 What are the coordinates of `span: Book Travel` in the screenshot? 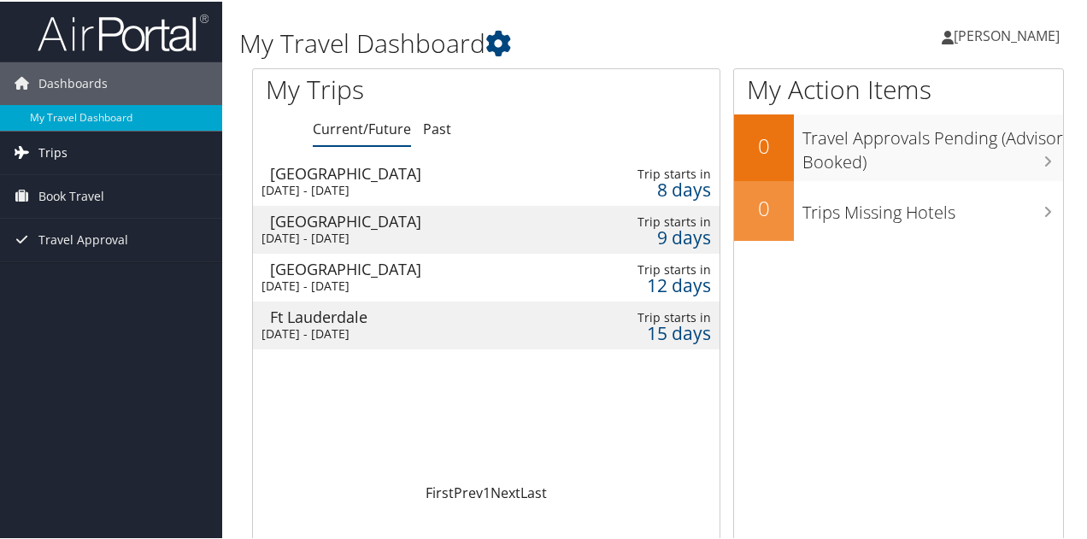 It's located at (71, 195).